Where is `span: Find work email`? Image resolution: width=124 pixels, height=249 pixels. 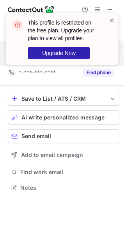 span: Find work email is located at coordinates (68, 172).